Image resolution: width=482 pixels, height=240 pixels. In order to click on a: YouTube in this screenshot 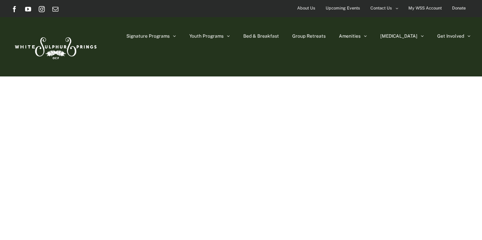, I will do `click(28, 9)`.